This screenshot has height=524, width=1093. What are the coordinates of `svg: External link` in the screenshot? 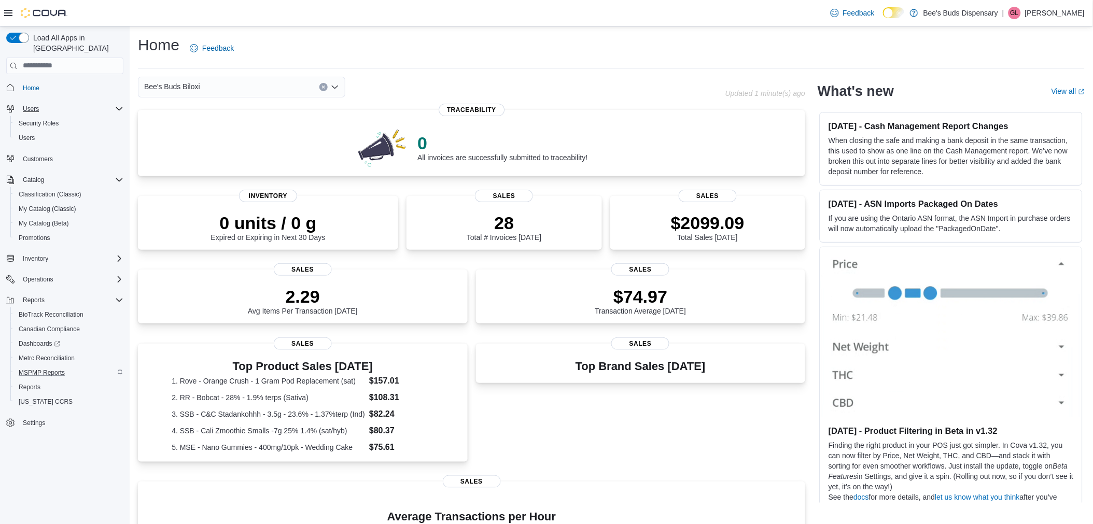 It's located at (1082, 92).